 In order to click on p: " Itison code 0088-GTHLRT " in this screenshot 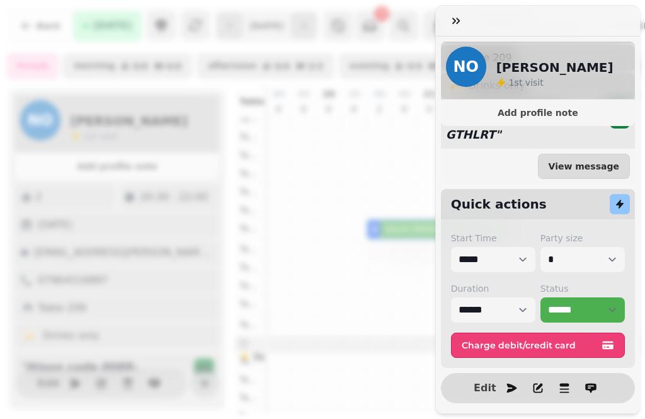, I will do `click(520, 126)`.